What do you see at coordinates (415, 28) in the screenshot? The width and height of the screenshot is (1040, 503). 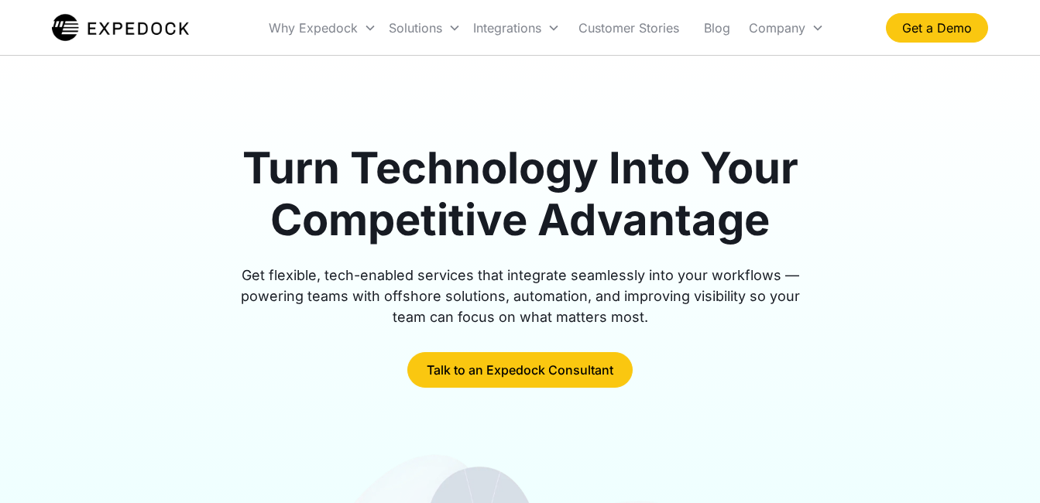 I see `div: Solutions` at bounding box center [415, 28].